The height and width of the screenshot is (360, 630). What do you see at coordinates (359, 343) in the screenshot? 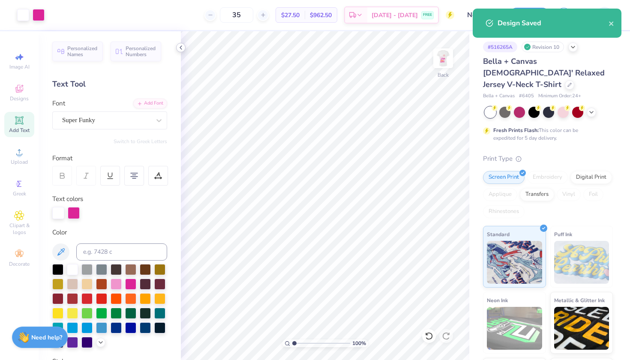
I see `span: 100 %` at bounding box center [359, 343].